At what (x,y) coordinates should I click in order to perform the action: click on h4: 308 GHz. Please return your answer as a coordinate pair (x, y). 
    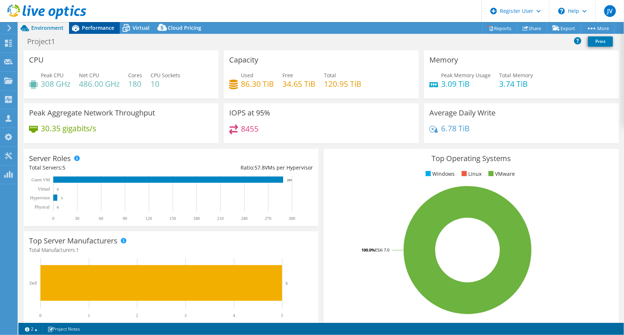
    Looking at the image, I should click on (55, 84).